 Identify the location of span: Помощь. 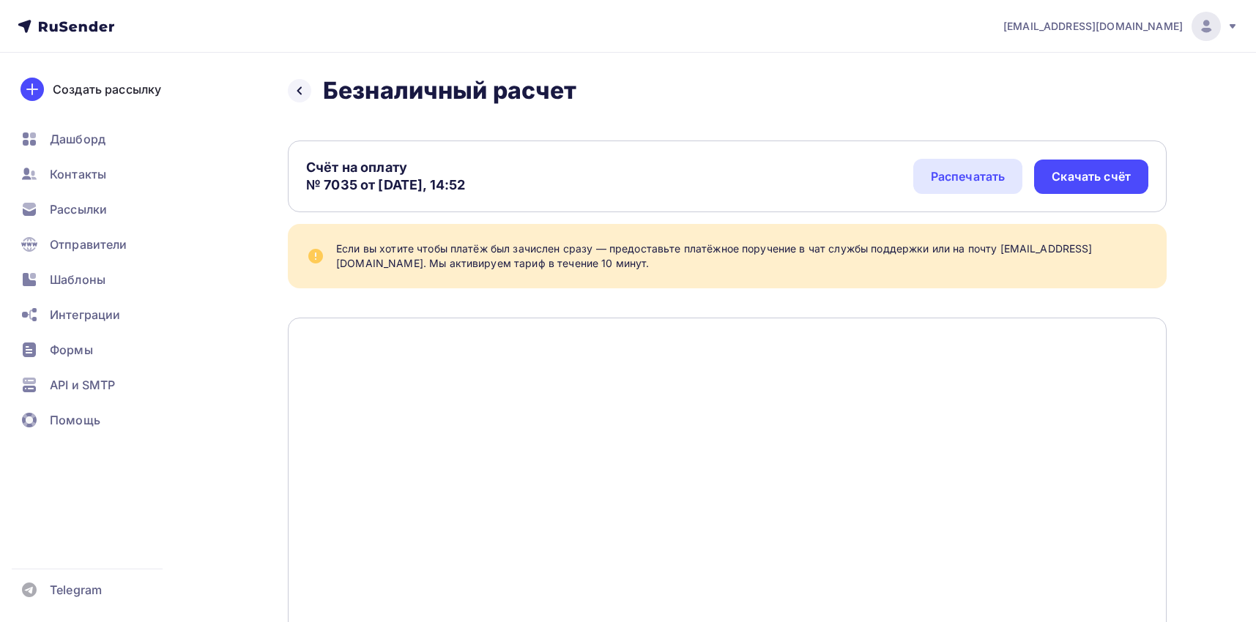
(75, 420).